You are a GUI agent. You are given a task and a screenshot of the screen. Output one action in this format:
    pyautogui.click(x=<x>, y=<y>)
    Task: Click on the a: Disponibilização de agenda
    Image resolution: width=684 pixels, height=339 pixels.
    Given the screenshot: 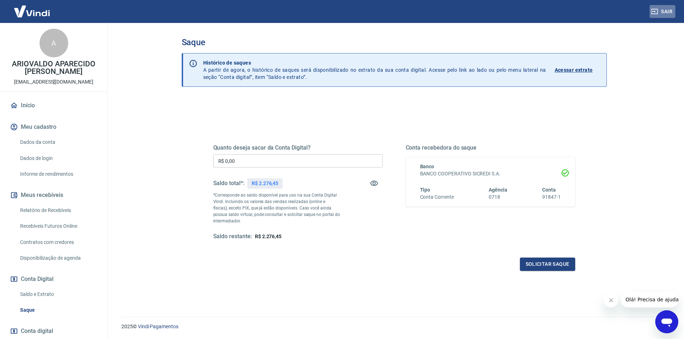 What is the action you would take?
    pyautogui.click(x=58, y=258)
    